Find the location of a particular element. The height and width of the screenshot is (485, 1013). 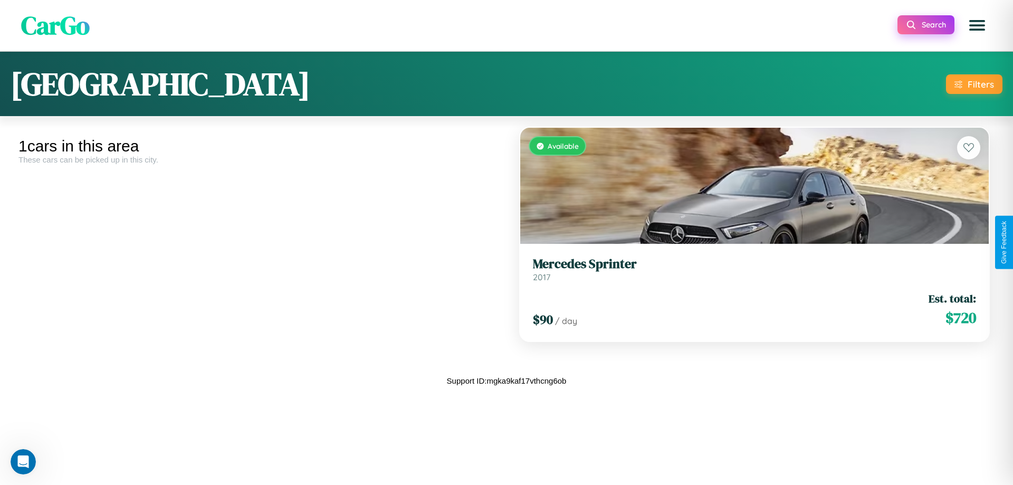

span: Est. total: is located at coordinates (952, 298).